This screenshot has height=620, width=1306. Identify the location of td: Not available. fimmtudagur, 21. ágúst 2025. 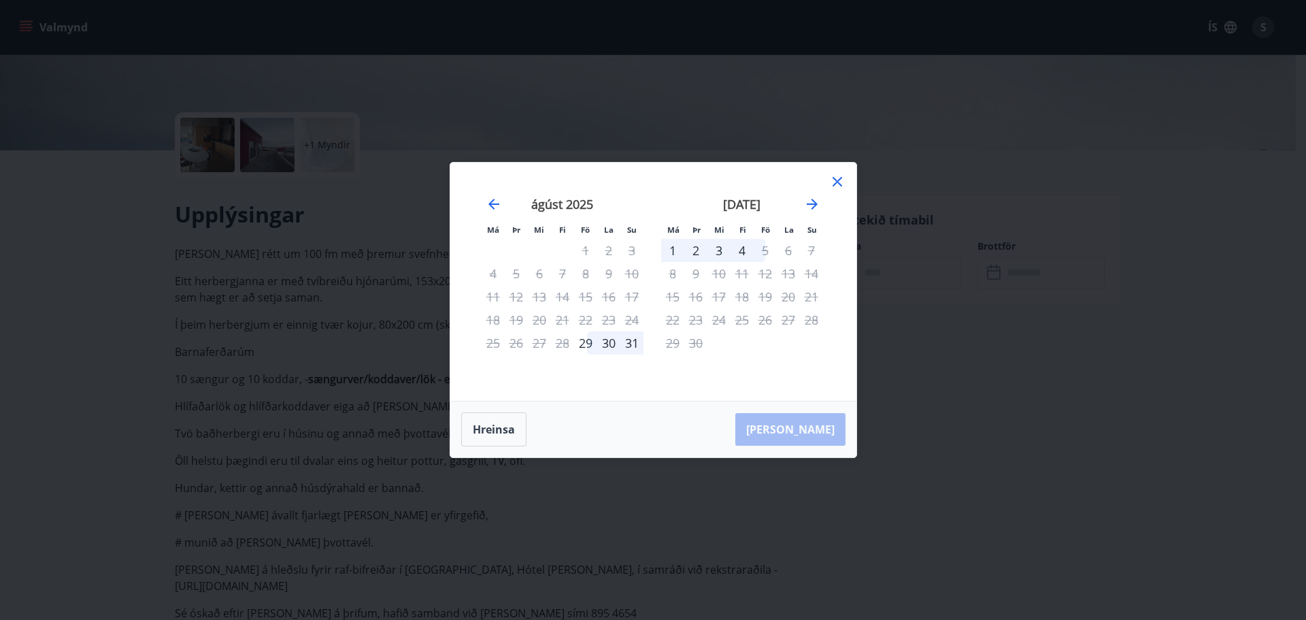
(563, 320).